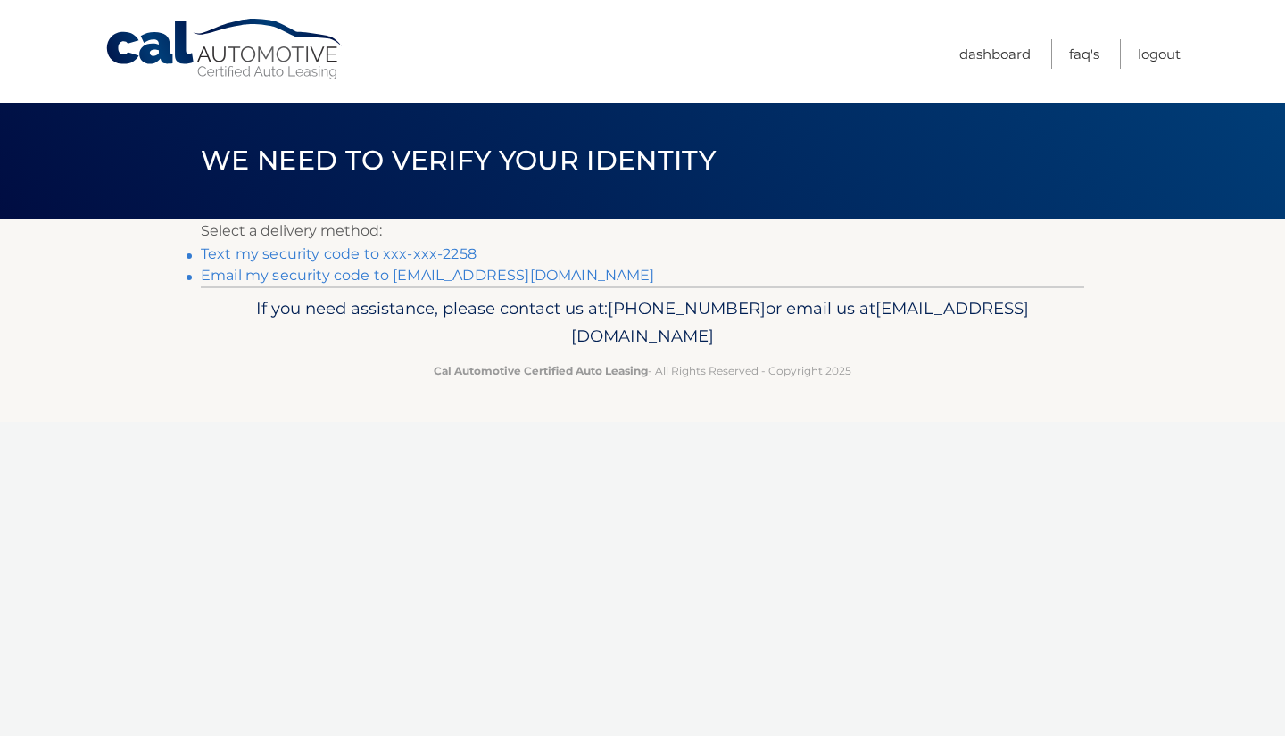 Image resolution: width=1285 pixels, height=736 pixels. What do you see at coordinates (643, 323) in the screenshot?
I see `p: If you need assistance, please contact us at: or email us at` at bounding box center [643, 323].